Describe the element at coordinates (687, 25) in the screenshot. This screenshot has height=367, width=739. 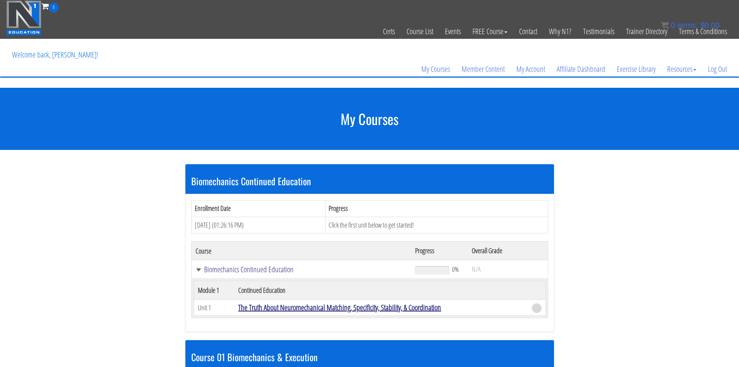
I see `span: items:` at that location.